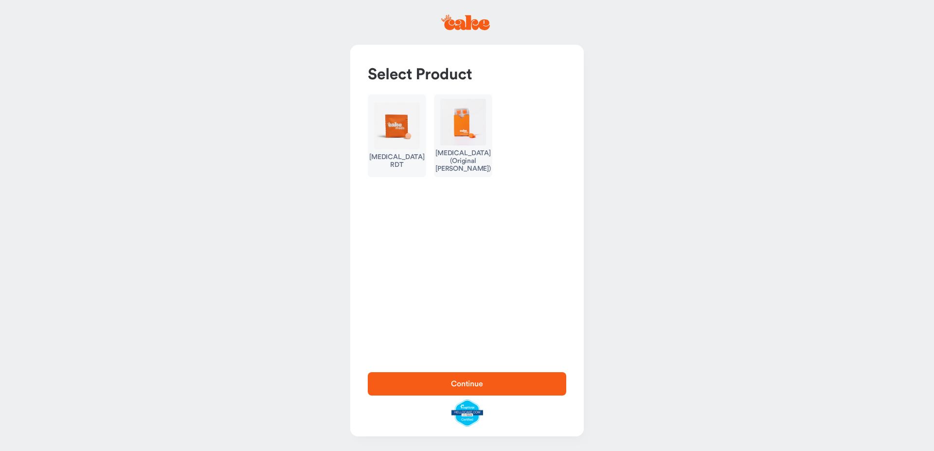 The image size is (934, 451). Describe the element at coordinates (463, 122) in the screenshot. I see `img: Erectile Dysfunction (Original Troche)` at that location.